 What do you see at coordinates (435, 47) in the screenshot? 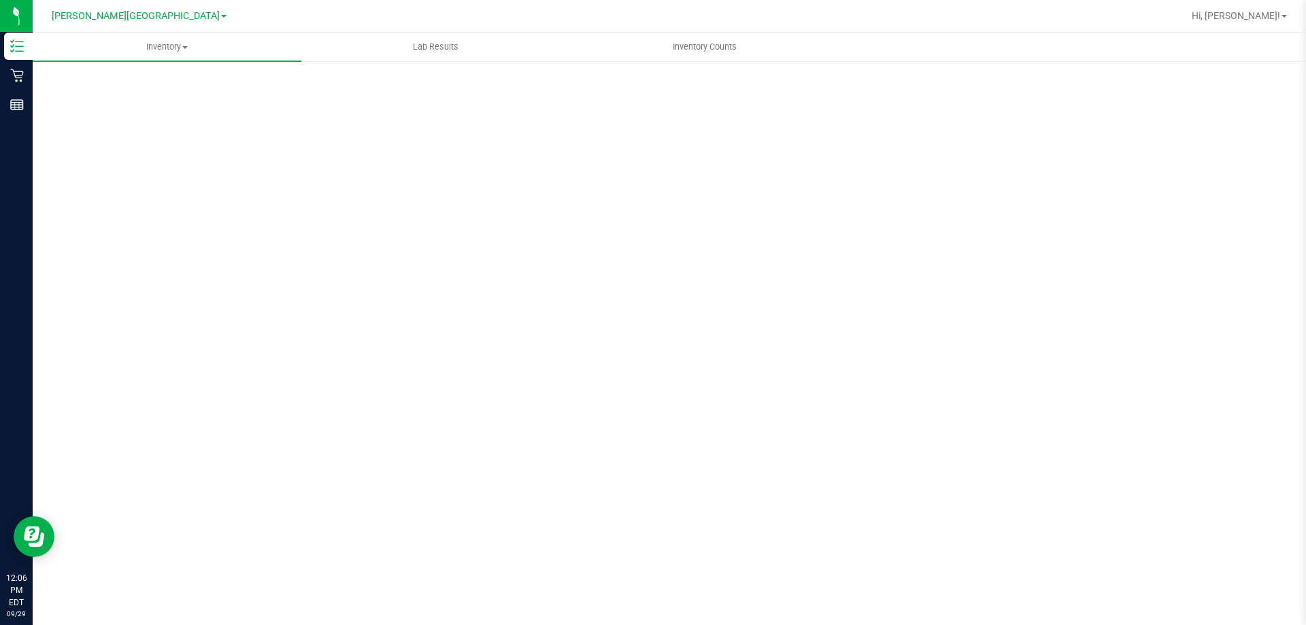
I see `span: Lab Results` at bounding box center [435, 47].